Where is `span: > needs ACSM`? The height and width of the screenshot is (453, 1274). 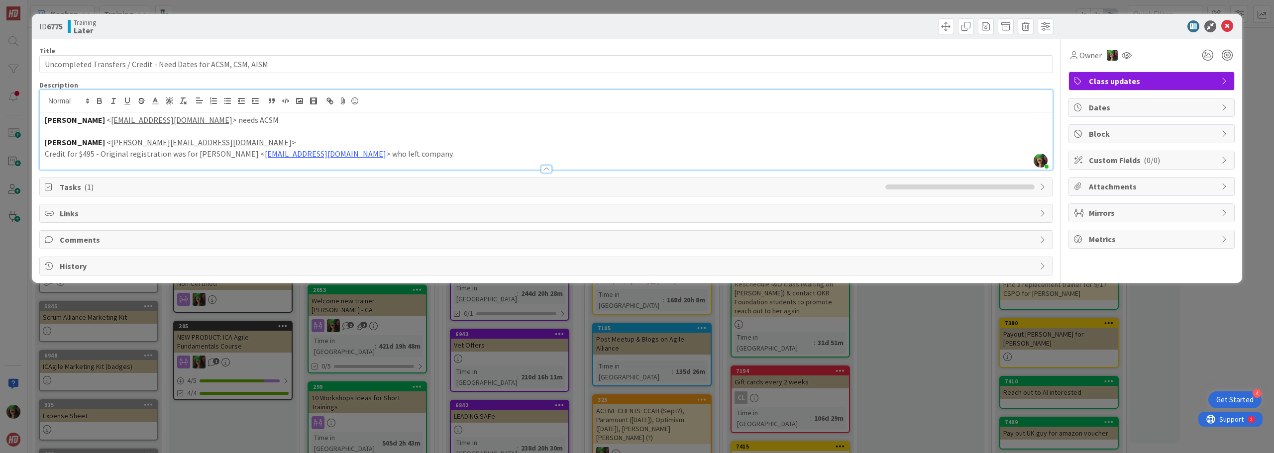 span: > needs ACSM is located at coordinates (255, 120).